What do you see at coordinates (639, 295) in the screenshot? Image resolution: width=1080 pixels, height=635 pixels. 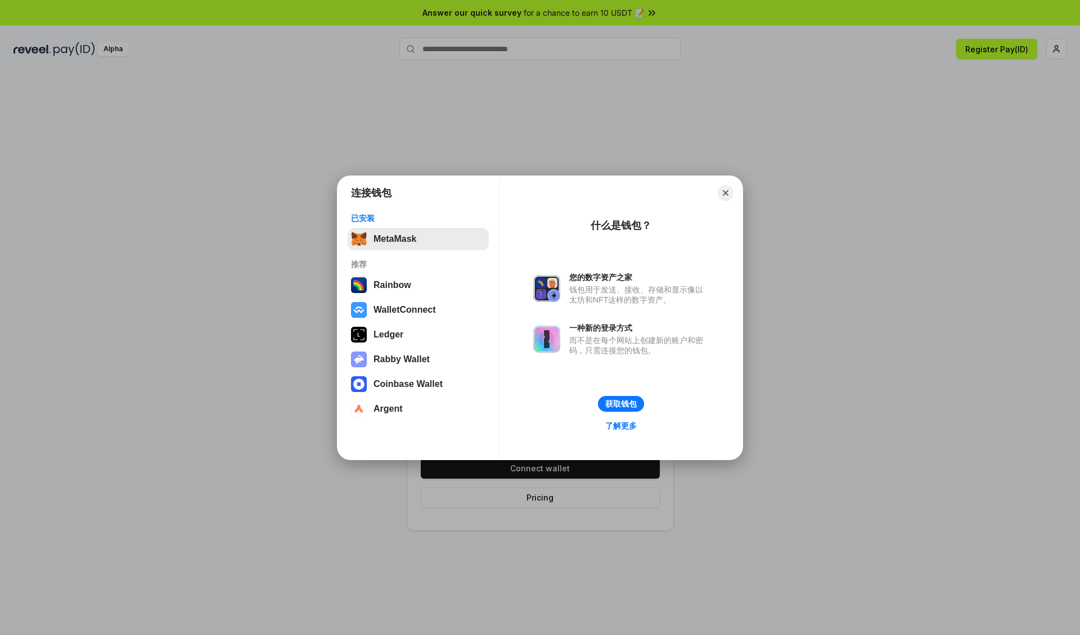 I see `div: 钱包用于发送、接收、存储和显示像以太坊和NFT这样的数字资产。` at bounding box center [639, 295].